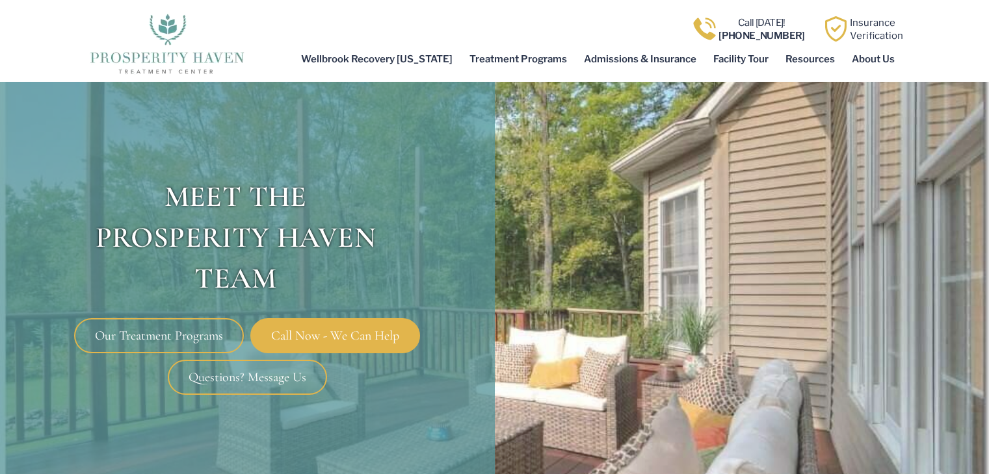 Image resolution: width=989 pixels, height=474 pixels. Describe the element at coordinates (247, 378) in the screenshot. I see `a: Questions? Message Us` at that location.